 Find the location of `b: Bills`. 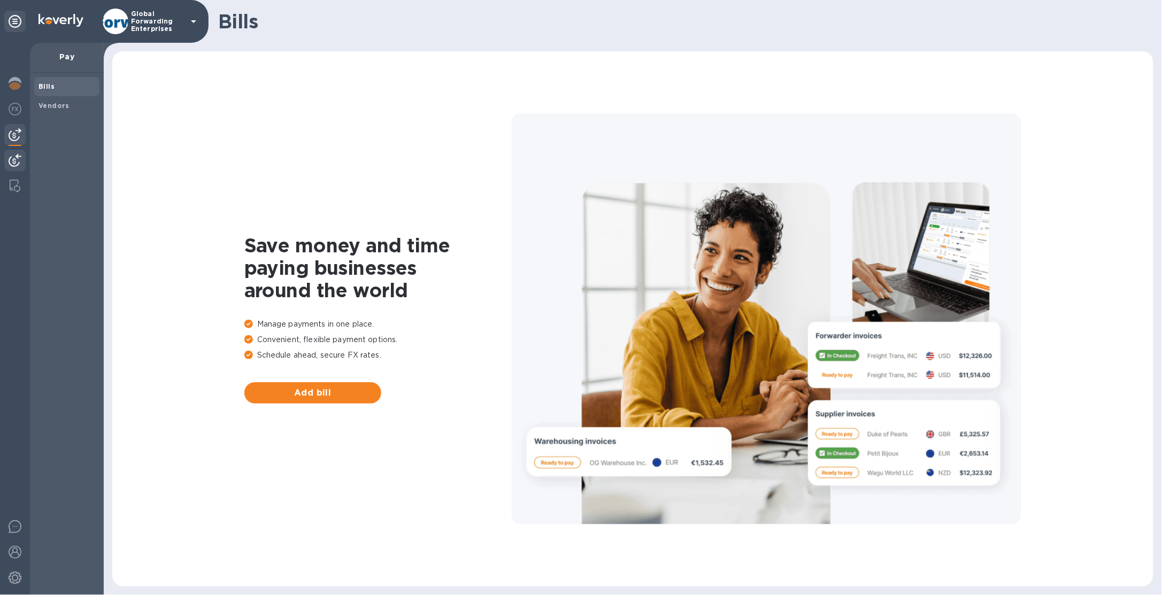

b: Bills is located at coordinates (47, 86).